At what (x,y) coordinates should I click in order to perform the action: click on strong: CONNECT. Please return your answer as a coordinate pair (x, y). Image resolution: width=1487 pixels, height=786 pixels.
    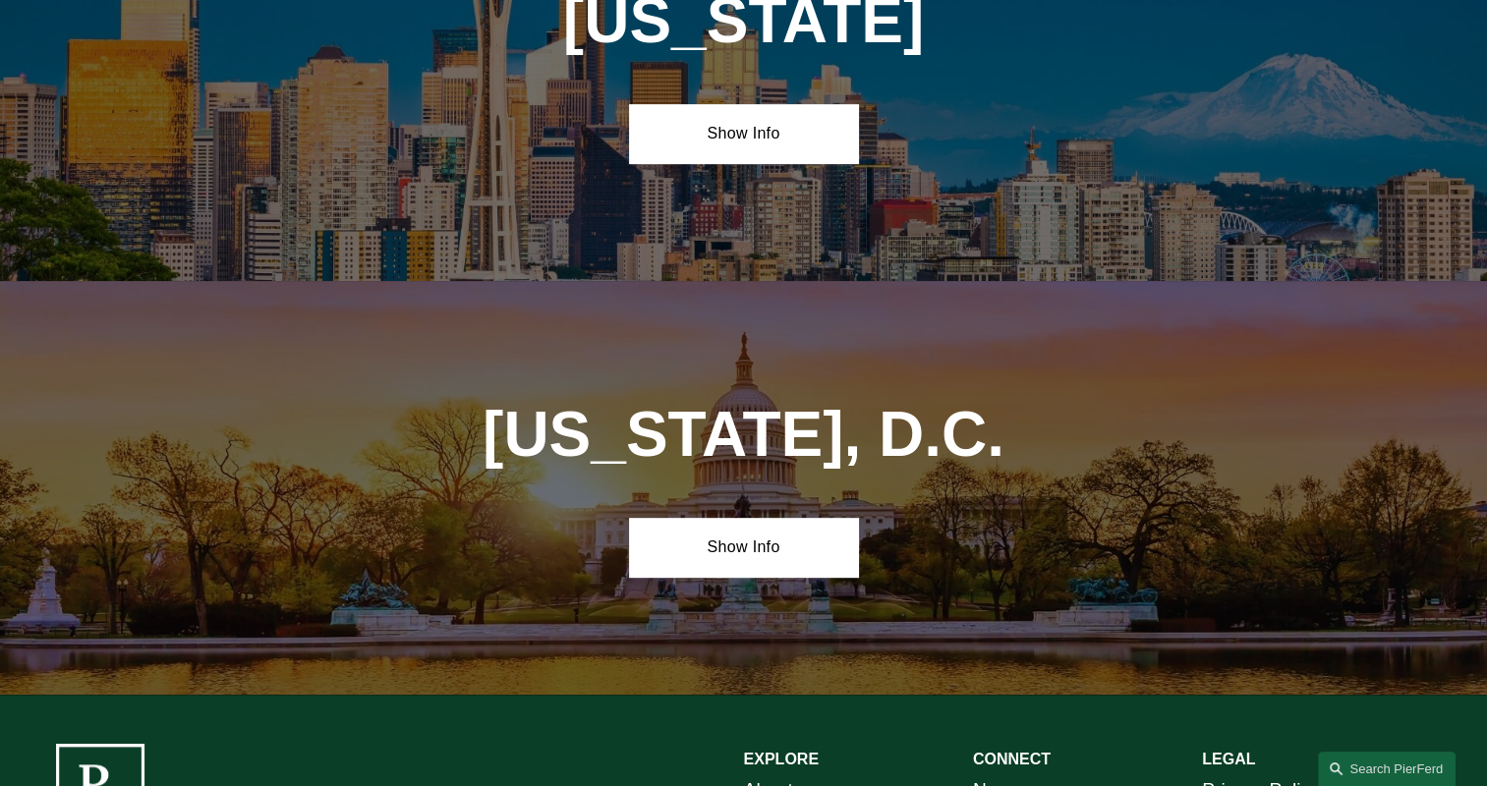
    Looking at the image, I should click on (1011, 759).